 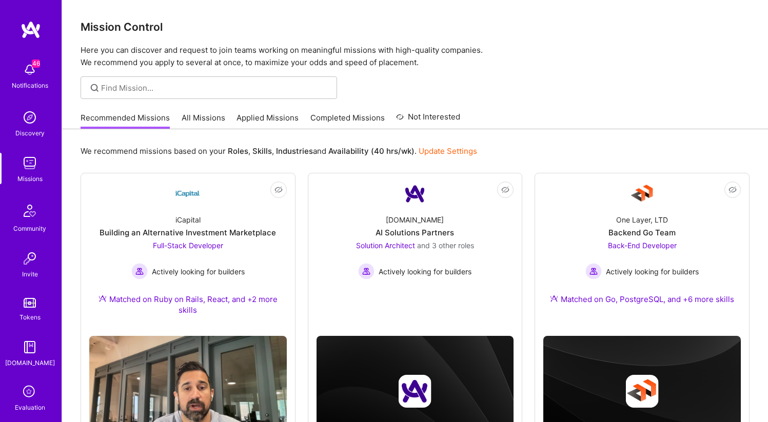 What do you see at coordinates (642, 232) in the screenshot?
I see `div: Backend Go Team` at bounding box center [642, 232].